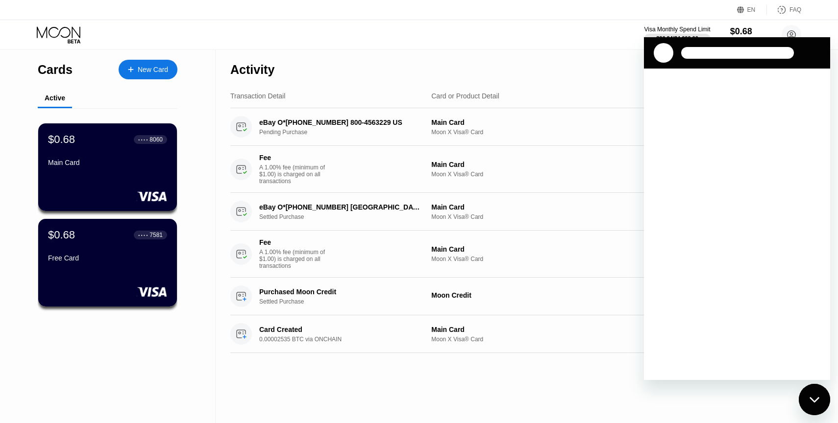 This screenshot has height=423, width=838. Describe the element at coordinates (156, 235) in the screenshot. I see `div: 7581` at that location.